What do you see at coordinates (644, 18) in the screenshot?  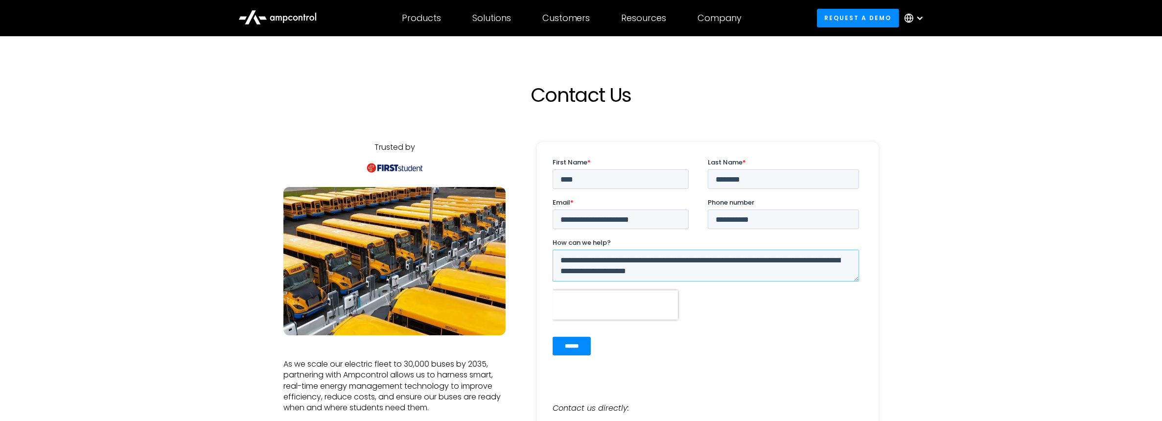 I see `div: Resources` at bounding box center [644, 18].